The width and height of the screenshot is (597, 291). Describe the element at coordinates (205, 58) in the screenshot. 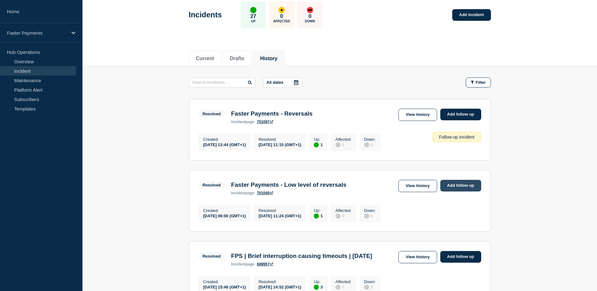

I see `button: Current` at that location.